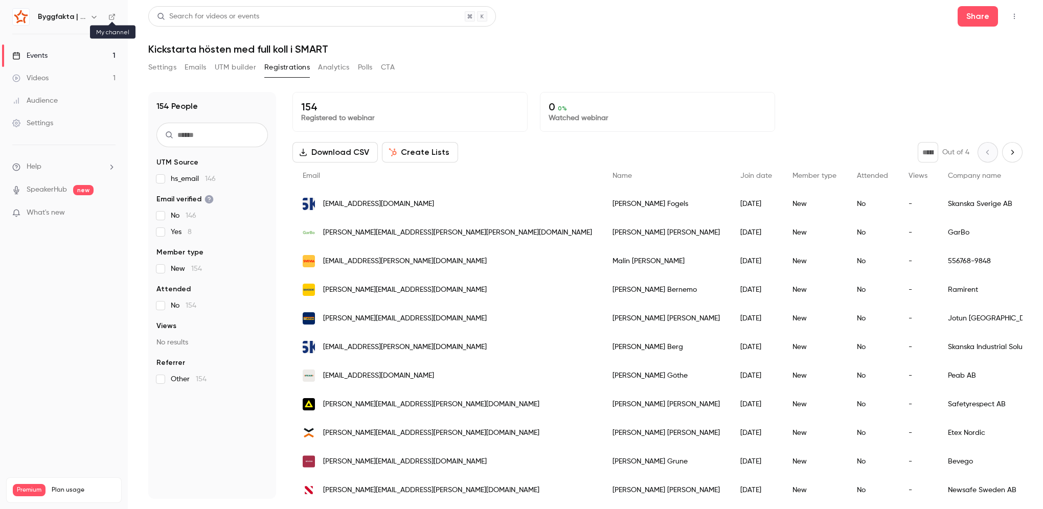 This screenshot has width=1043, height=509. Describe the element at coordinates (309, 433) in the screenshot. I see `img: etexgroup.com` at that location.